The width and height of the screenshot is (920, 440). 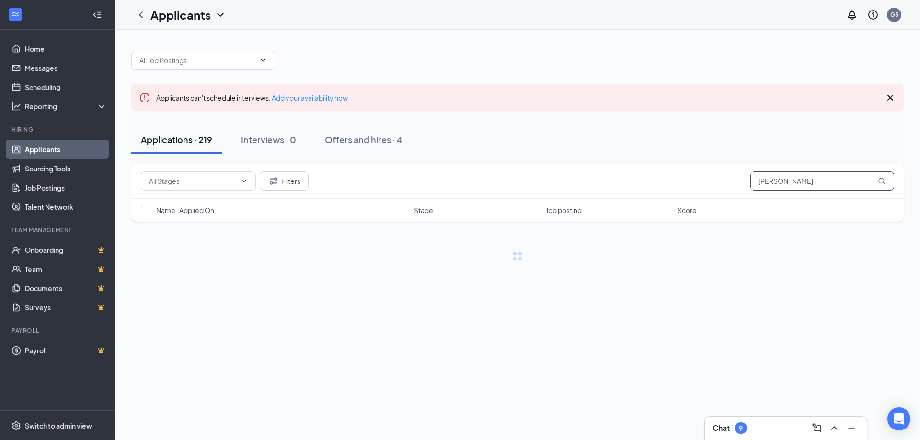 What do you see at coordinates (181, 15) in the screenshot?
I see `h1: Applicants` at bounding box center [181, 15].